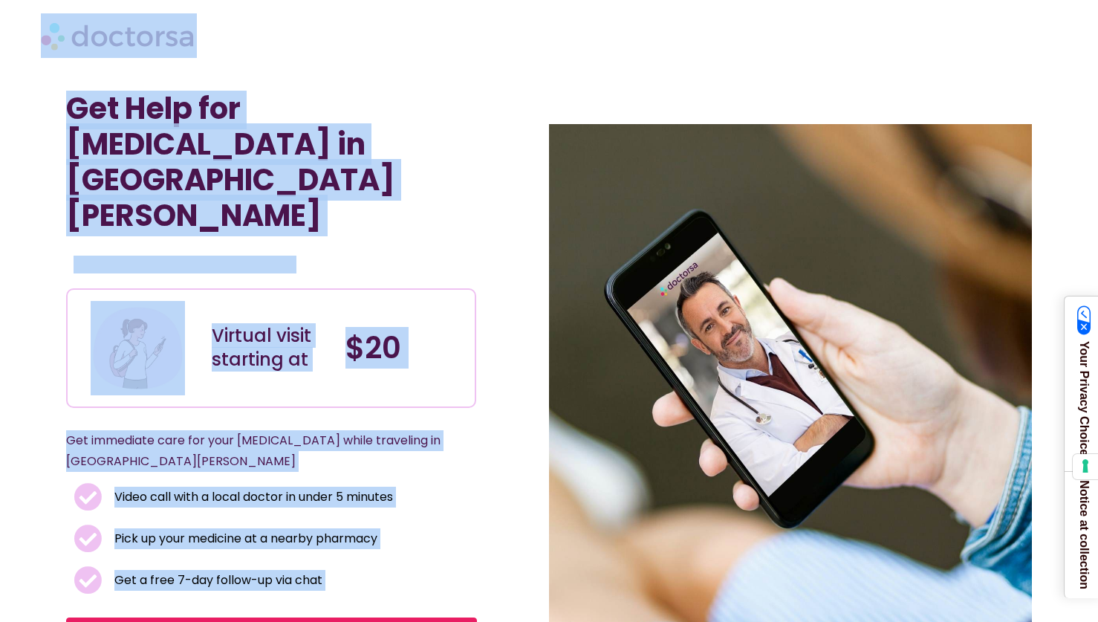 The image size is (1098, 622). What do you see at coordinates (216, 580) in the screenshot?
I see `span: Get a free 7-day follow-up via chat` at bounding box center [216, 580].